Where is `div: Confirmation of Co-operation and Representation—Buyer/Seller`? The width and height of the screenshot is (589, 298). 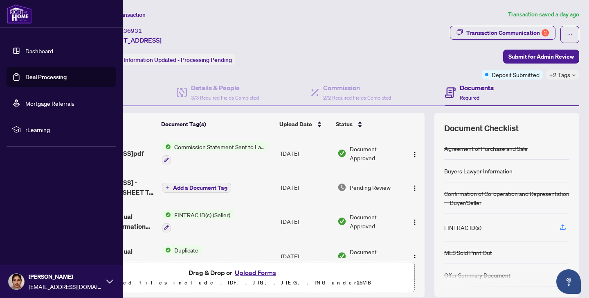
div: Confirmation of Co-operation and Representation—Buyer/Seller is located at coordinates (507, 198).